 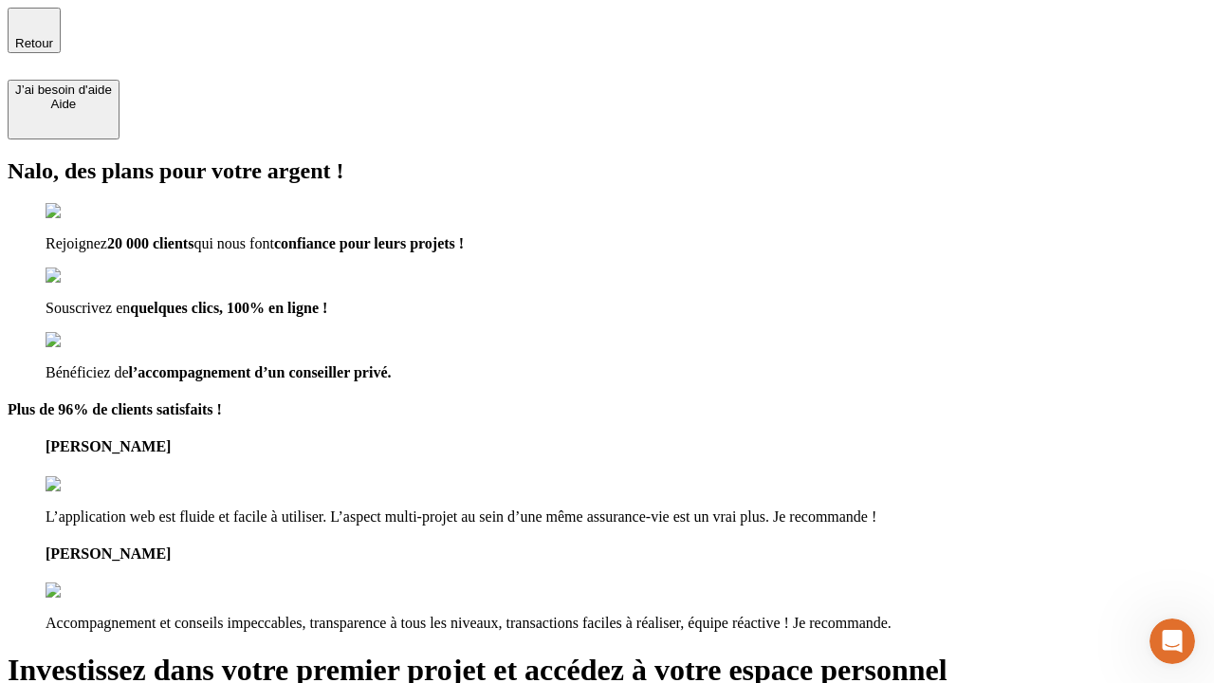 I want to click on h4: Plus de 96% de clients satisfaits !, so click(x=607, y=410).